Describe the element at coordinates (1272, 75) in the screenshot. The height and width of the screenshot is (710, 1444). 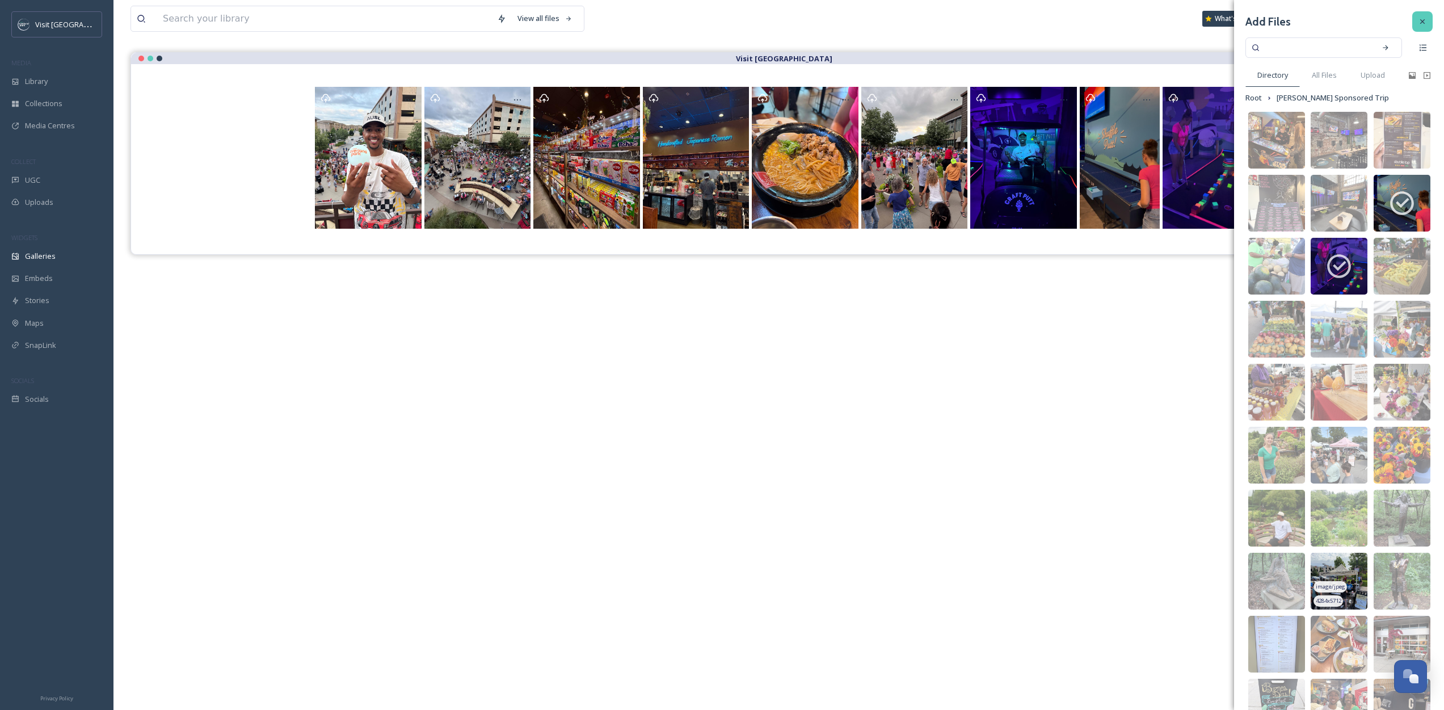
I see `span: Directory` at that location.